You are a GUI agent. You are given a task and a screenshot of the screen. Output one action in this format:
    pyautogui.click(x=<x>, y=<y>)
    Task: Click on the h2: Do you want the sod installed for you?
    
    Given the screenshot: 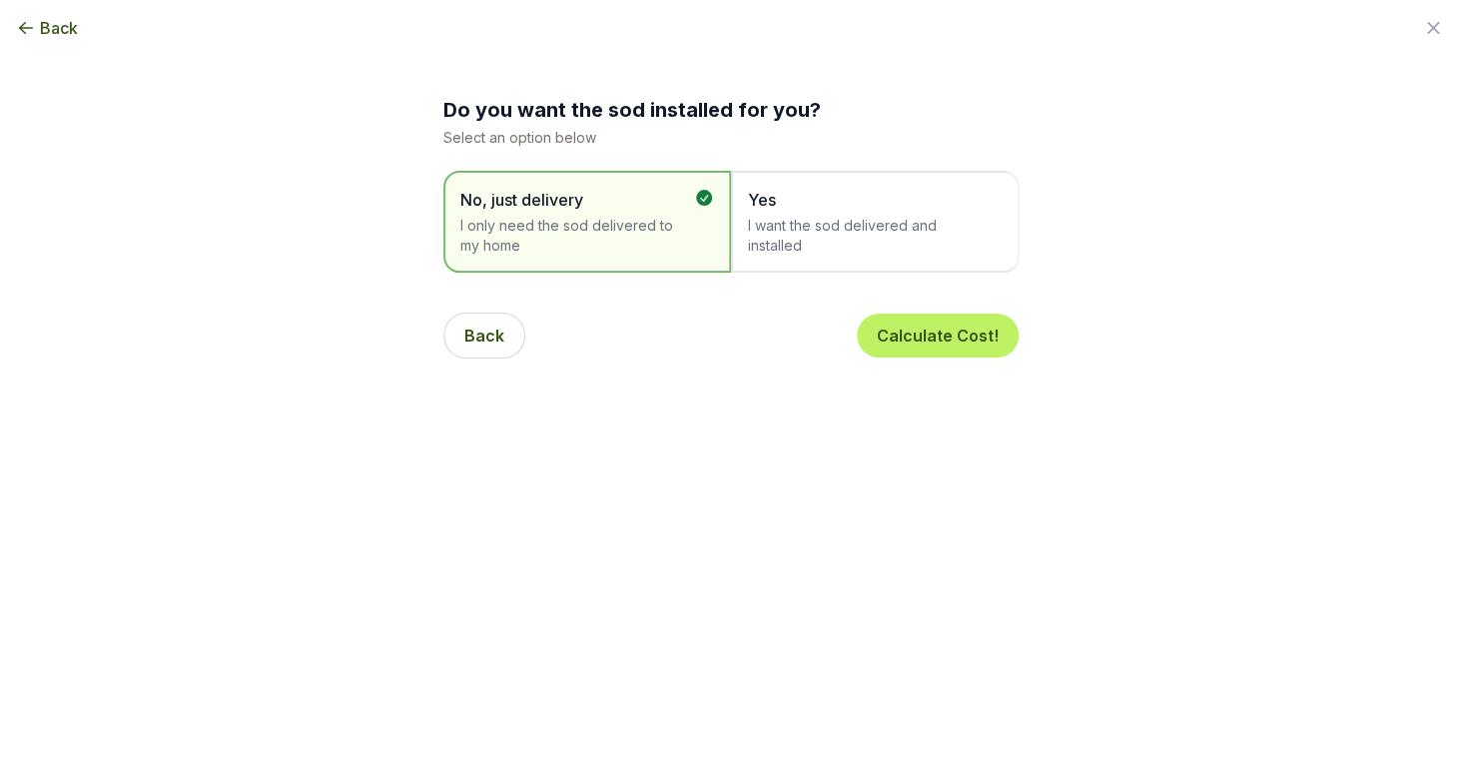 What is the action you would take?
    pyautogui.click(x=731, y=110)
    